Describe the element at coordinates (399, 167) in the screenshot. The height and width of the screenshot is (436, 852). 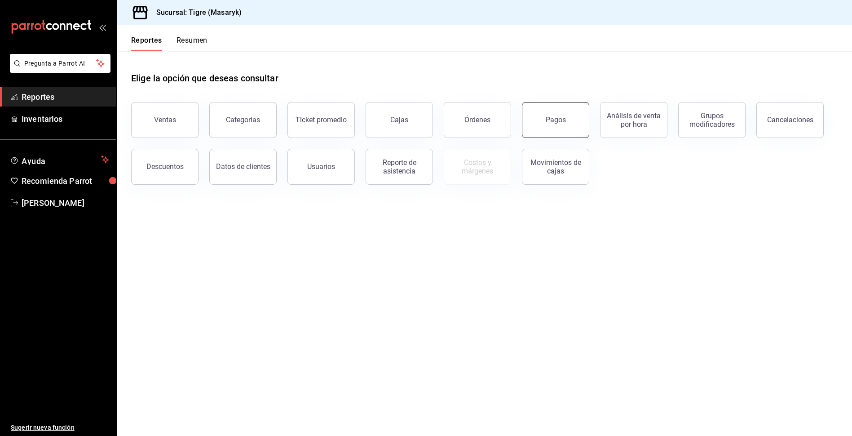
I see `button: Reporte de asistencia` at that location.